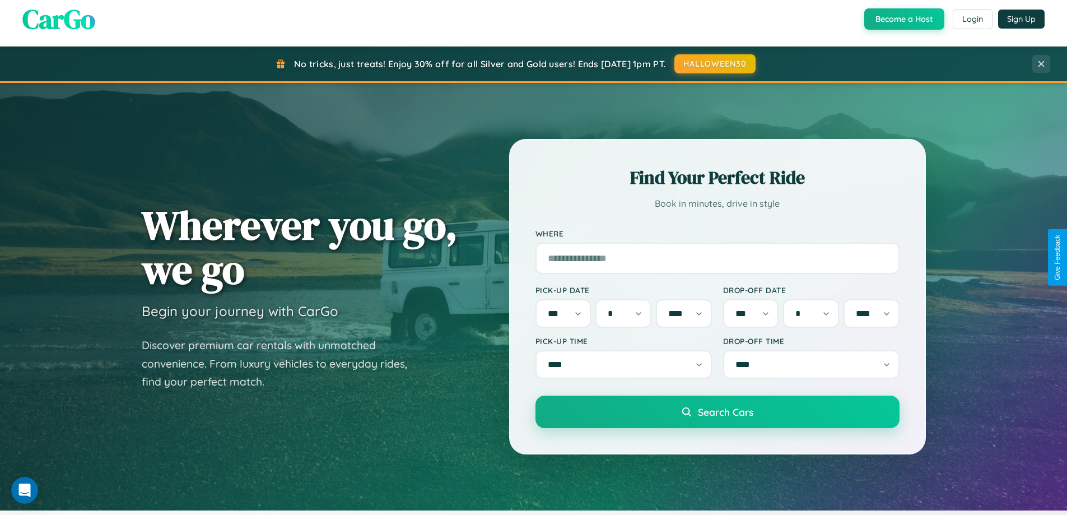 This screenshot has width=1067, height=515. What do you see at coordinates (623, 290) in the screenshot?
I see `label: Pick-up Date` at bounding box center [623, 290].